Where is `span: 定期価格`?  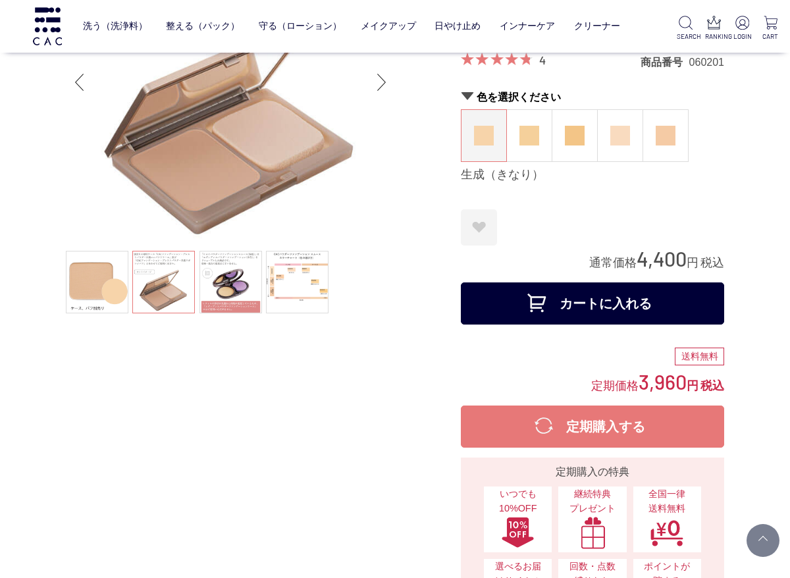 span: 定期価格 is located at coordinates (615, 385).